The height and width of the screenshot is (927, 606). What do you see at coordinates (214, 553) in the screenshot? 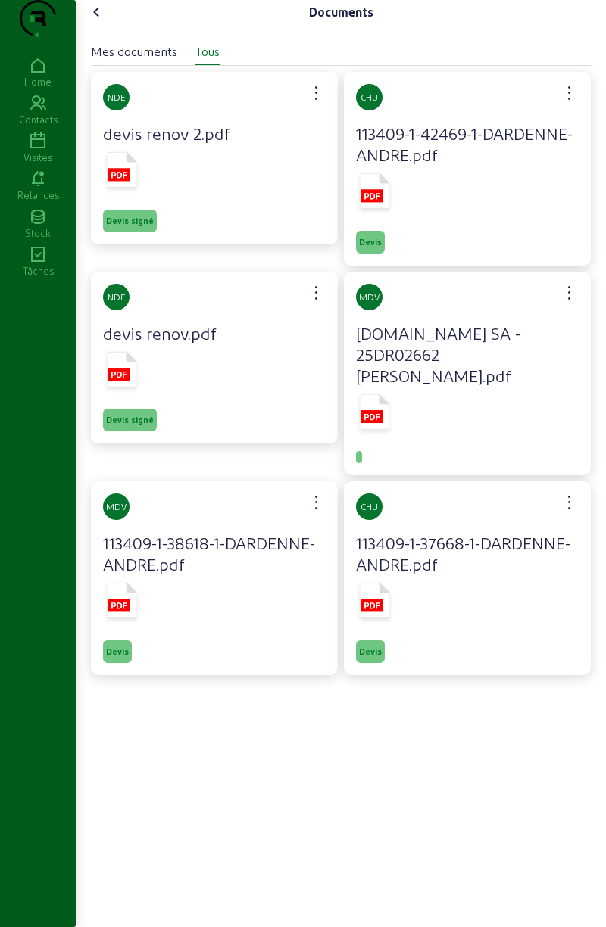
I see `h4: 113409-1-38618-1-DARDENNE-ANDRE.pdf` at bounding box center [214, 553].